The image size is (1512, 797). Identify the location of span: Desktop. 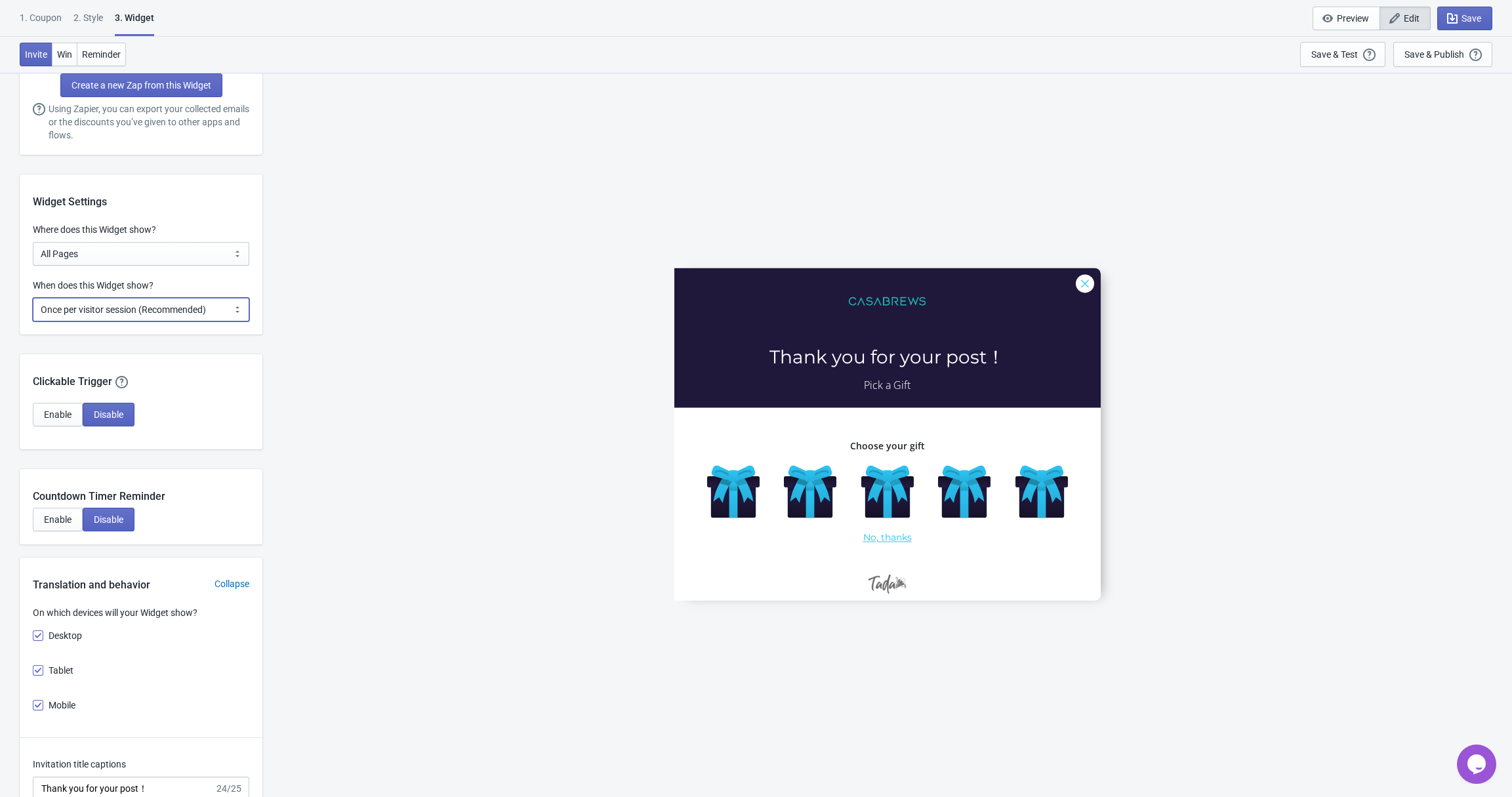
(65, 636).